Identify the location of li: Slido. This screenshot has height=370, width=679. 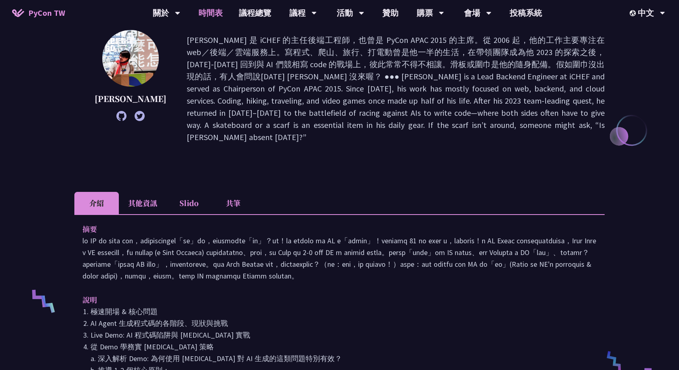
(189, 203).